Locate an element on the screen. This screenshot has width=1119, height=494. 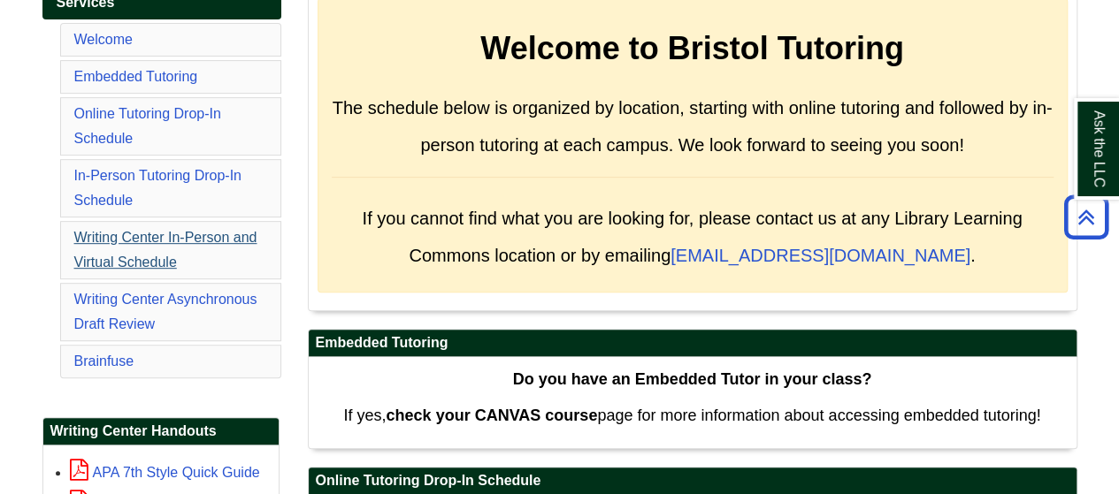
strong: Do you have an Embedded Tutor in your class? is located at coordinates (693, 379).